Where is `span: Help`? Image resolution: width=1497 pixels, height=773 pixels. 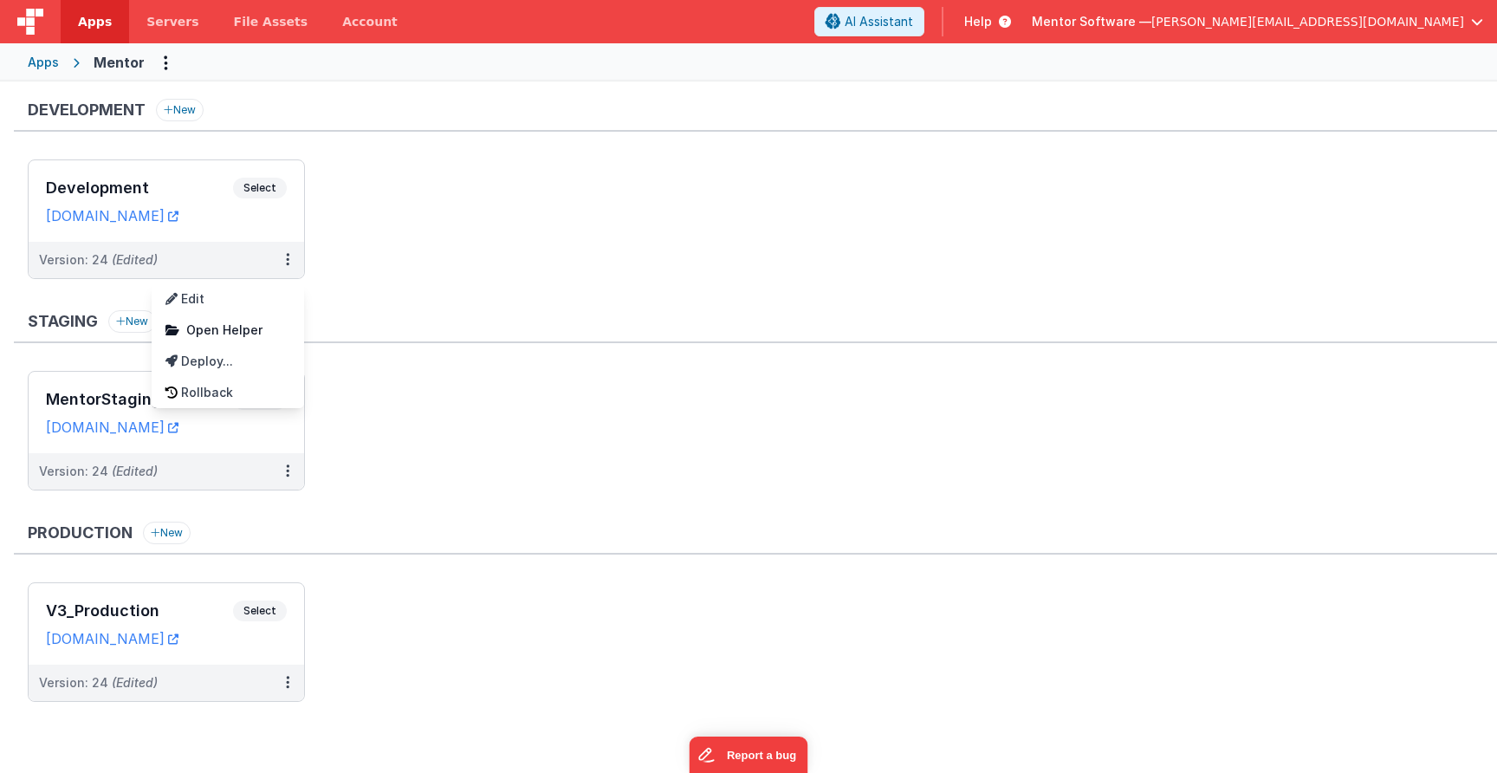 span: Help is located at coordinates (978, 22).